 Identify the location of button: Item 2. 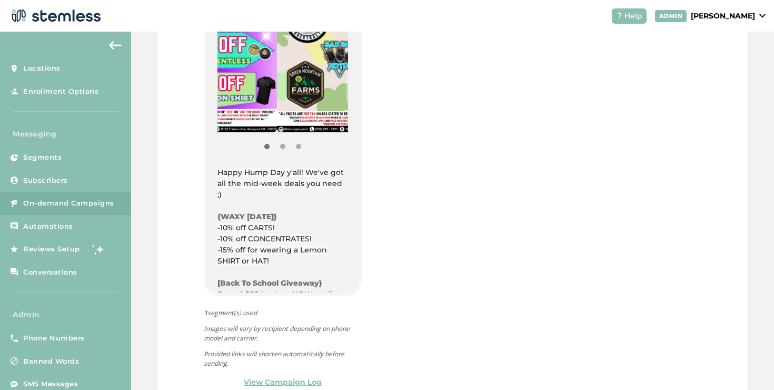
(299, 146).